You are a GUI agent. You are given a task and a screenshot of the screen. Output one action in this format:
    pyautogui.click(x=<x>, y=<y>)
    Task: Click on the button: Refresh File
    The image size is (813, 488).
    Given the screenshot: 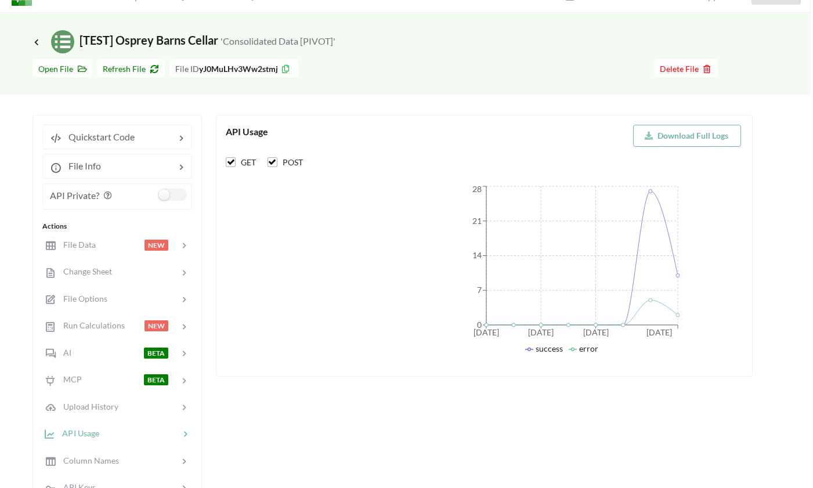 What is the action you would take?
    pyautogui.click(x=131, y=68)
    